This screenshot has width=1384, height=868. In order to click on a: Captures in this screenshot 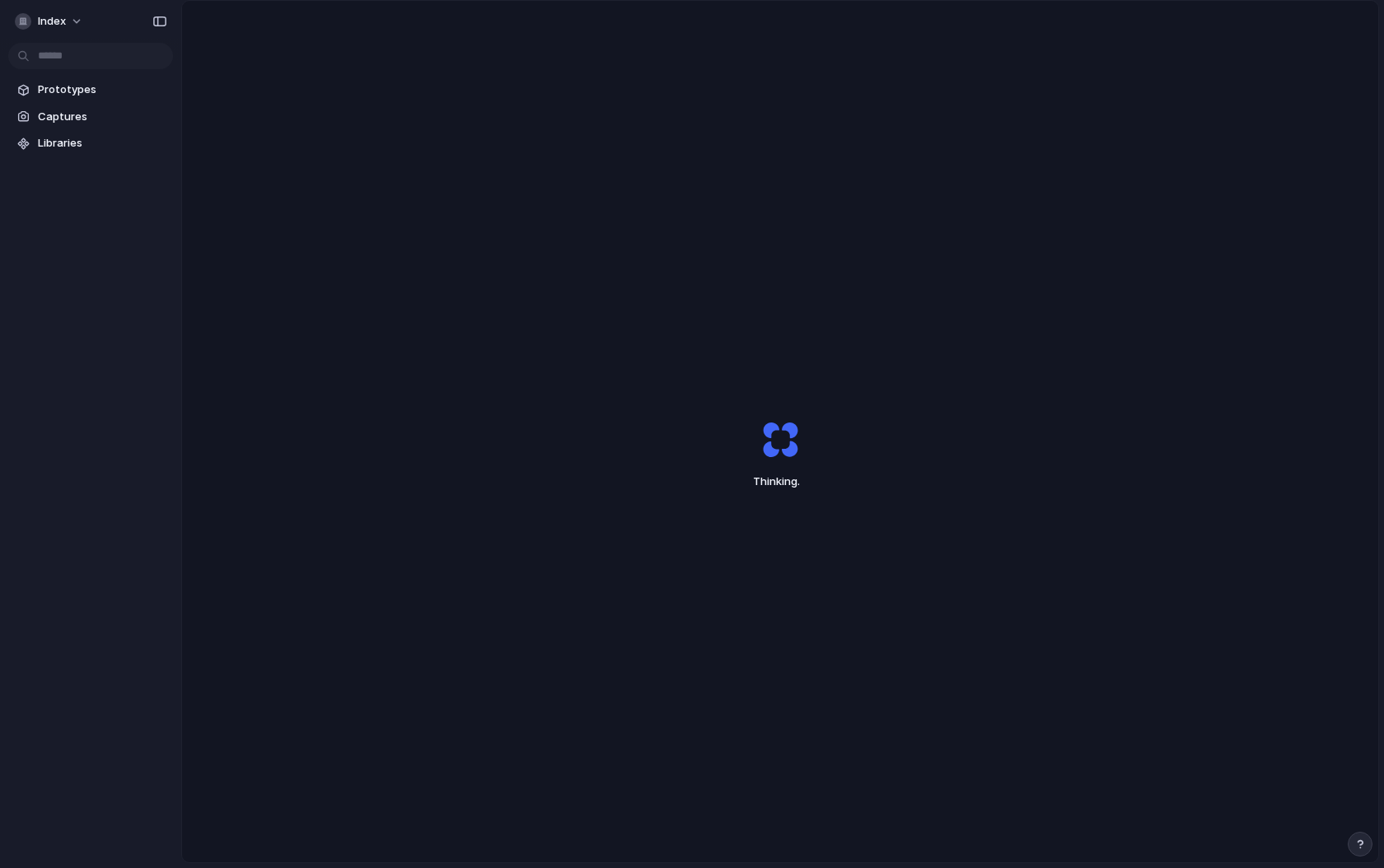, I will do `click(90, 117)`.